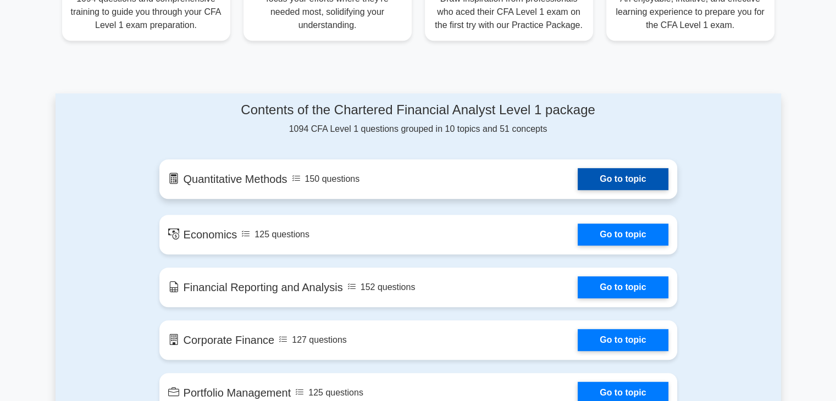  What do you see at coordinates (418, 110) in the screenshot?
I see `h4: Contents of the Chartered Financial Analyst Level 1 package` at bounding box center [418, 110].